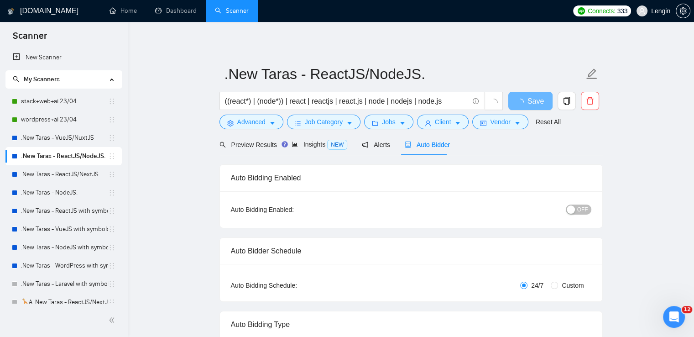 This screenshot has height=337, width=694. I want to click on li: 🦒A .New Taras - ReactJS/NextJS usual 23/04, so click(63, 302).